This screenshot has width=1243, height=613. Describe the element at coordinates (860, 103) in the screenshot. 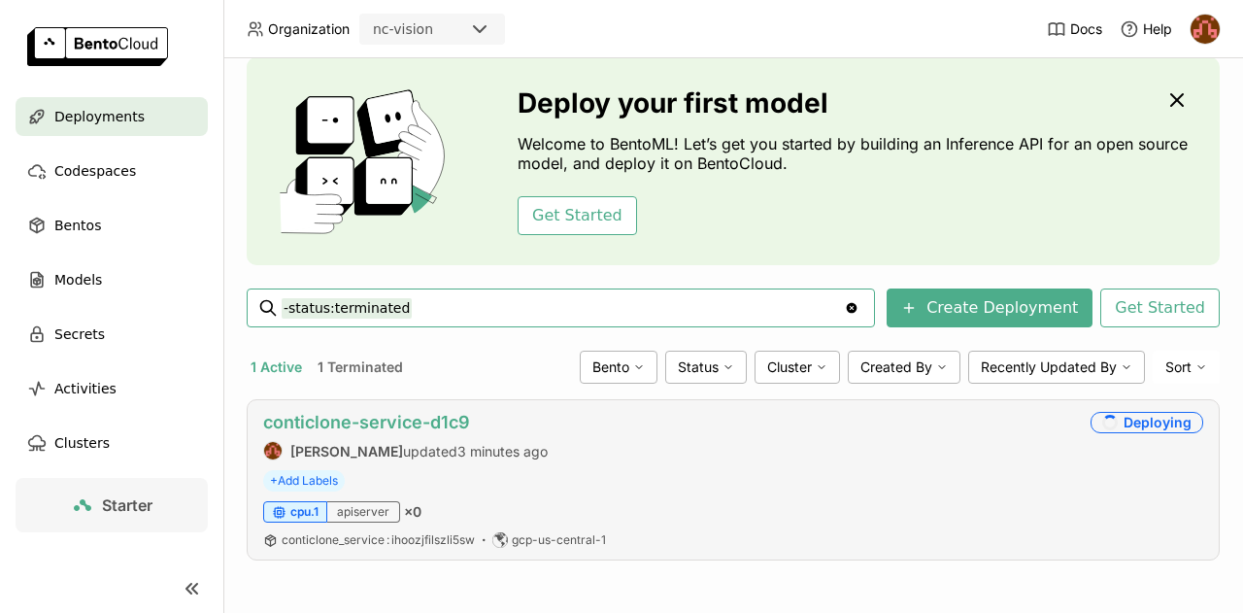

I see `h3: Deploy your first model` at that location.